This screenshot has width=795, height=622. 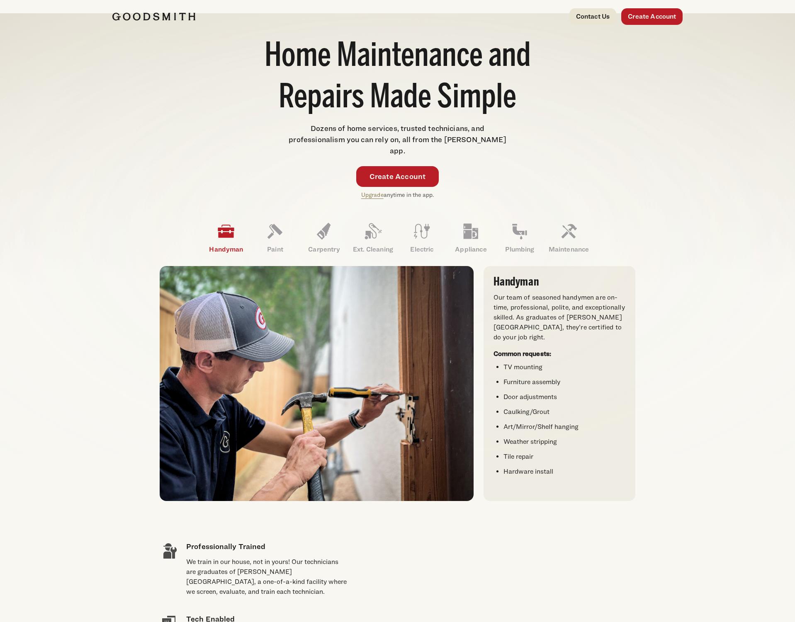 What do you see at coordinates (154, 17) in the screenshot?
I see `img: Goodsmith` at bounding box center [154, 17].